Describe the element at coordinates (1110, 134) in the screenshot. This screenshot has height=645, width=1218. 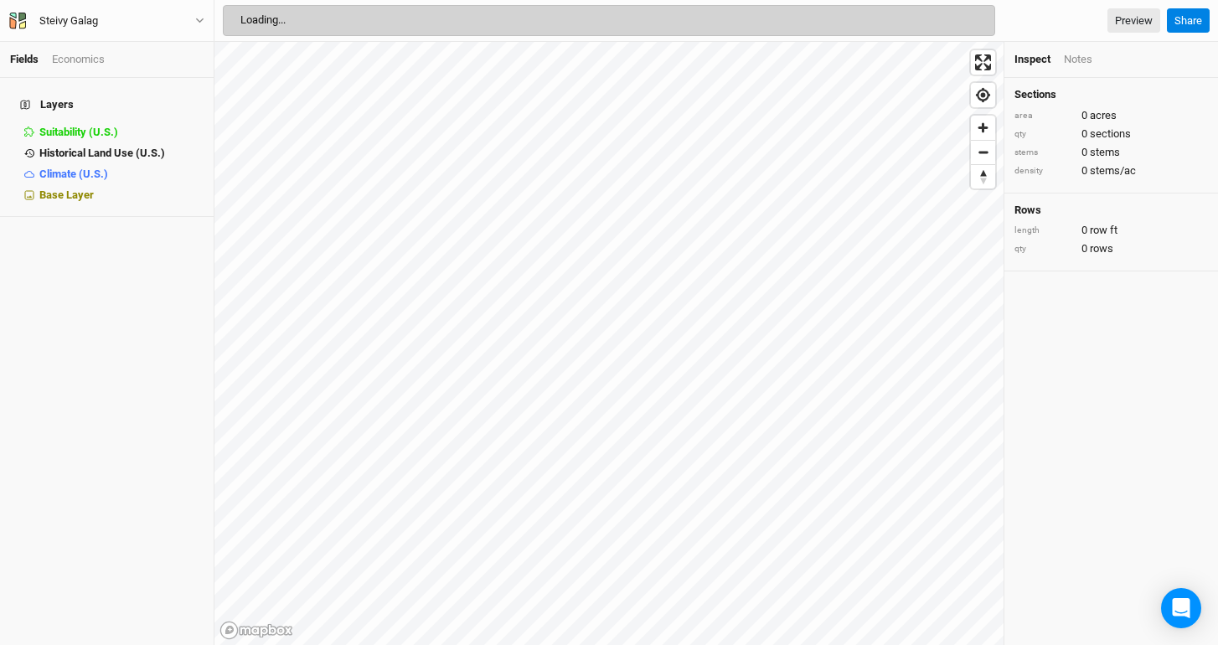
I see `span: sections` at that location.